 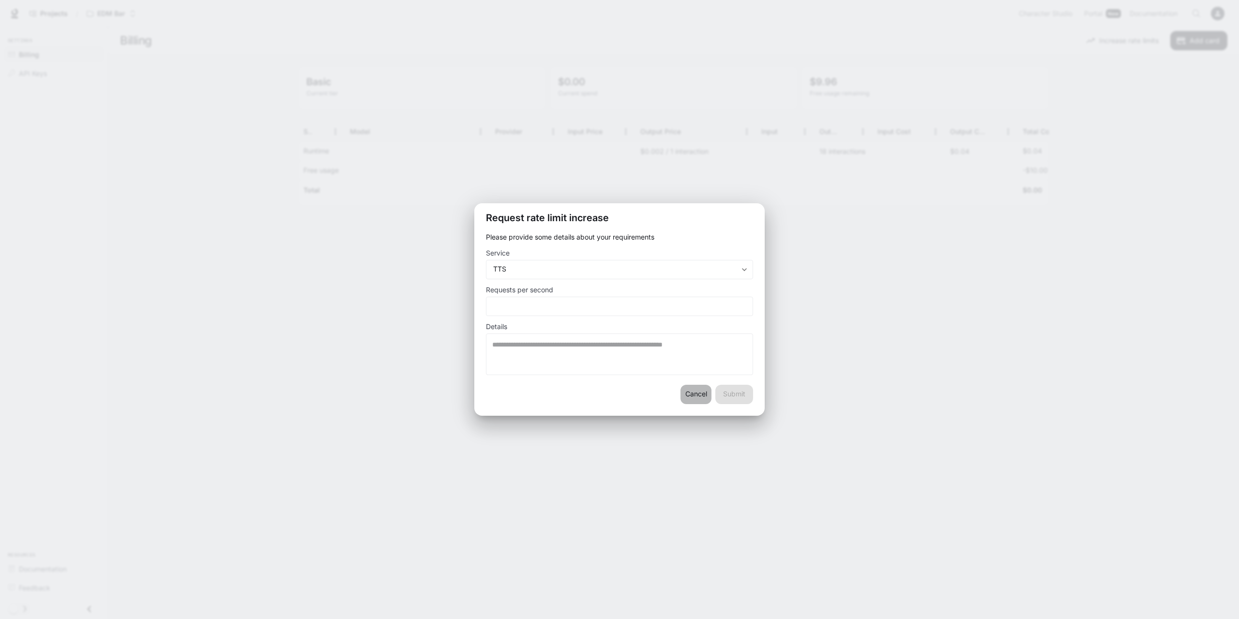 I want to click on h2: Request rate limit increase, so click(x=619, y=218).